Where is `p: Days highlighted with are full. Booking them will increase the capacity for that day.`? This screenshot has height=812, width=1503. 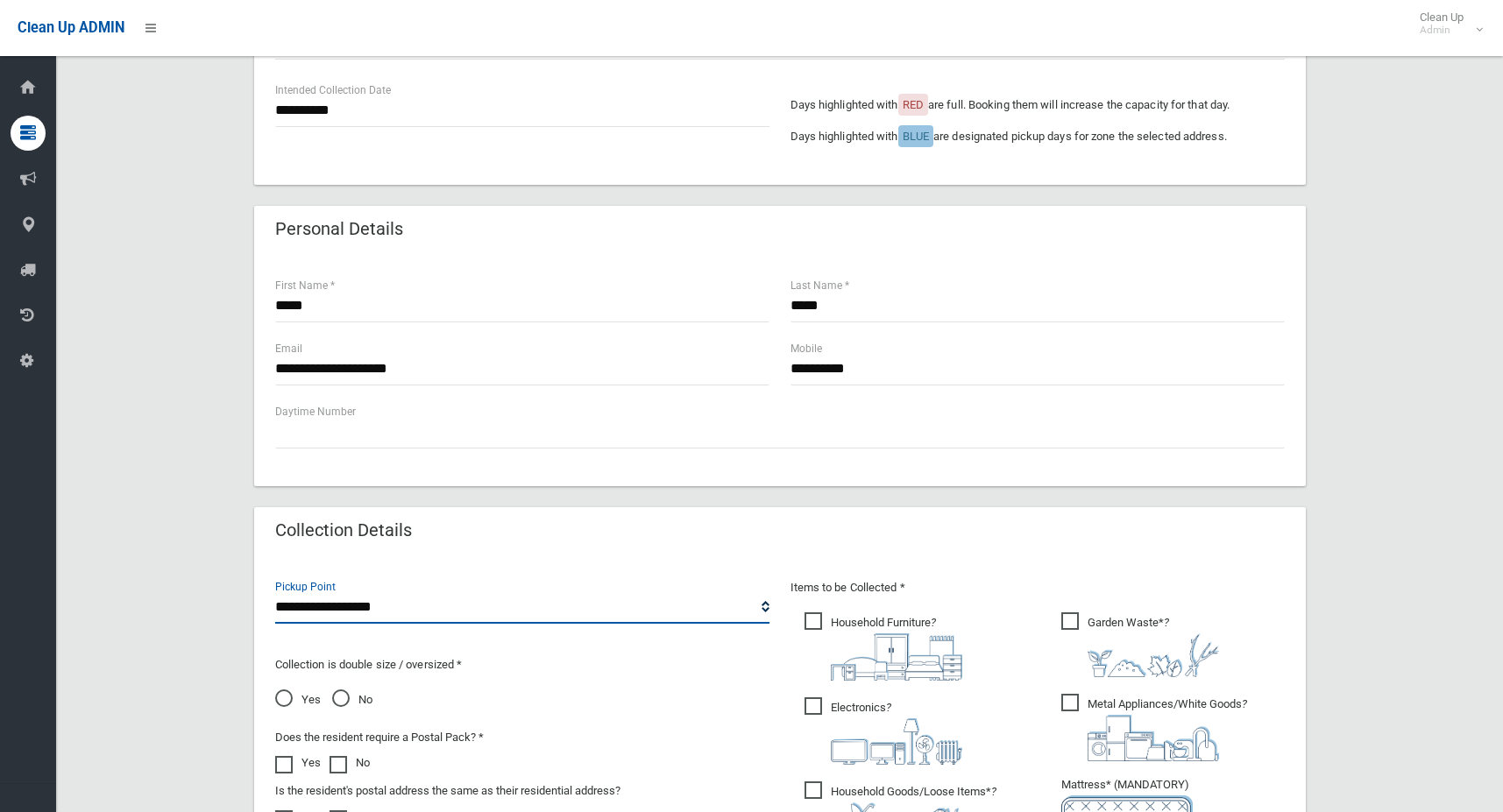
p: Days highlighted with are full. Booking them will increase the capacity for that day. is located at coordinates (1038, 105).